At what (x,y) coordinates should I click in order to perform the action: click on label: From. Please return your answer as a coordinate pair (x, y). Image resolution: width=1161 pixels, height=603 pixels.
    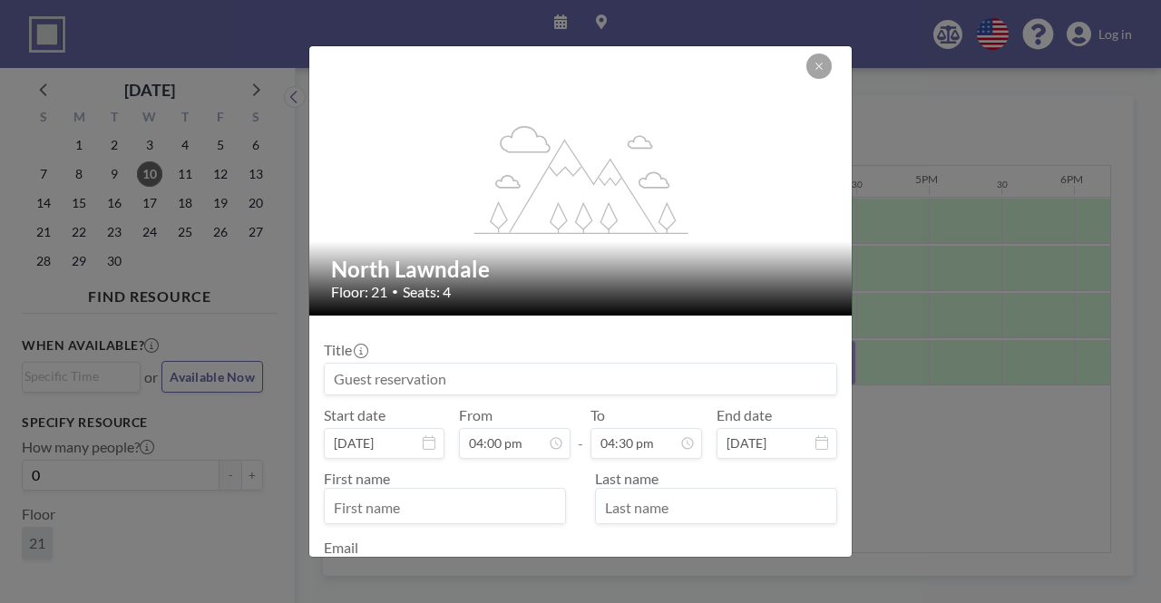
    Looking at the image, I should click on (475, 415).